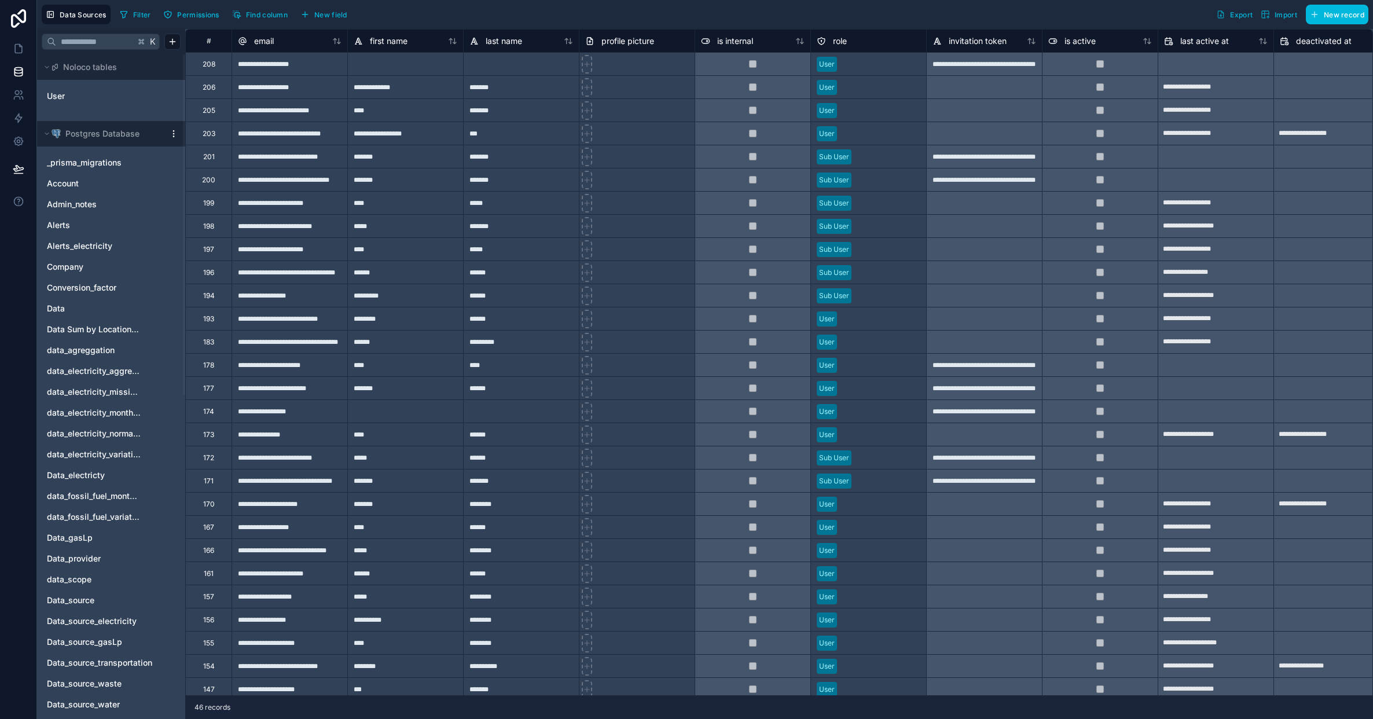 The height and width of the screenshot is (719, 1373). I want to click on a: Data_source_water, so click(100, 705).